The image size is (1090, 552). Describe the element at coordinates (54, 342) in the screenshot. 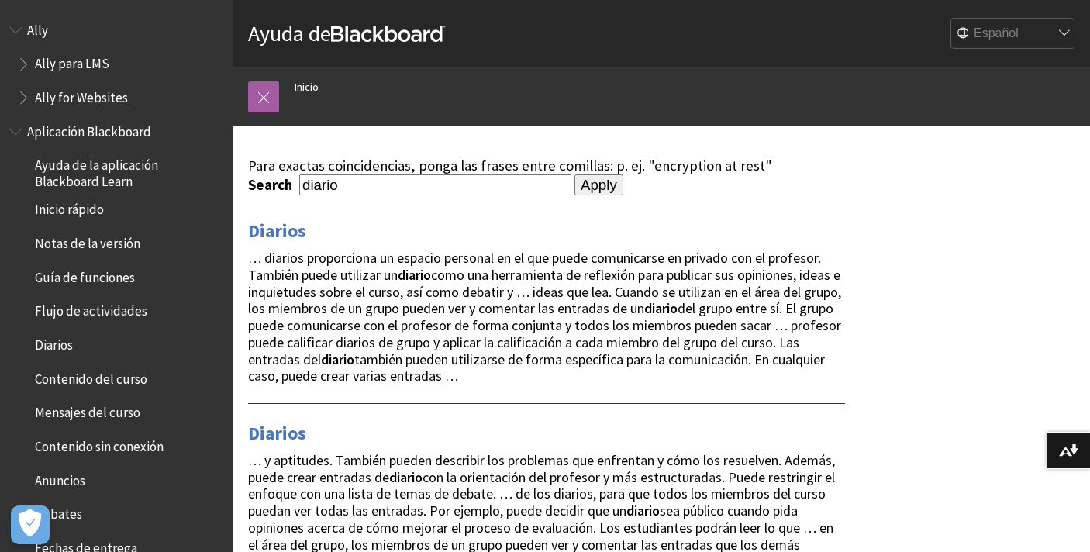

I see `span: Diarios` at that location.